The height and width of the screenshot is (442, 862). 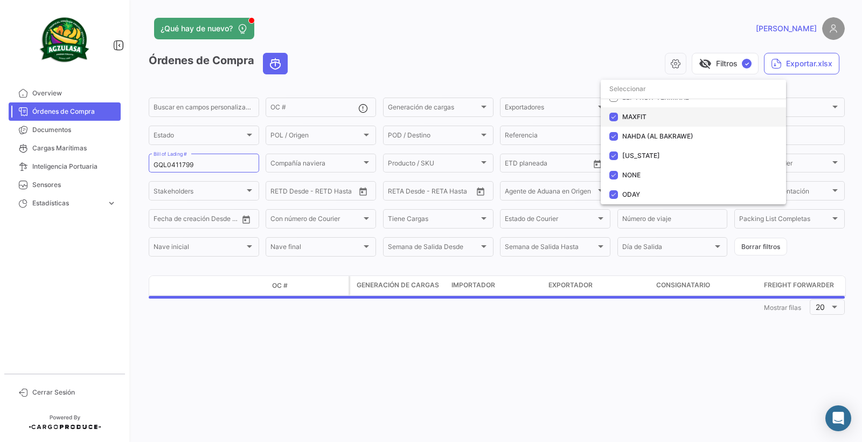 I want to click on input: dropdown search, so click(x=693, y=89).